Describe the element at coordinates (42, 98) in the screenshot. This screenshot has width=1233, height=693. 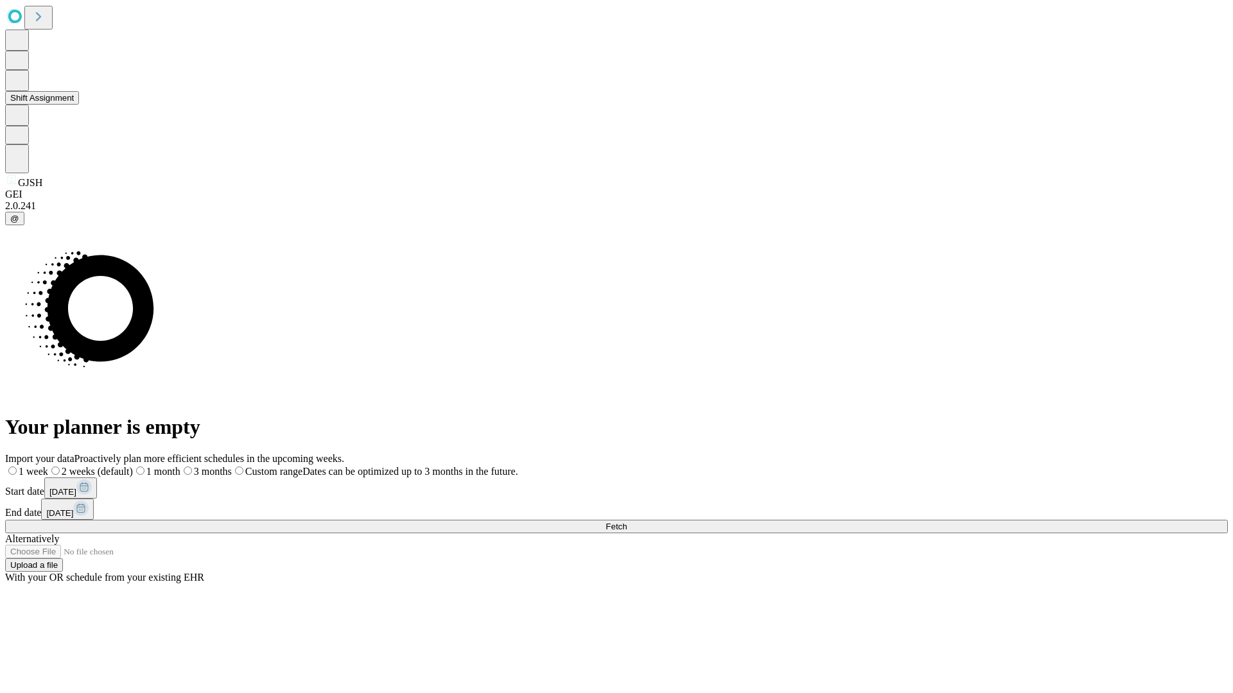
I see `button: Shift Assignment` at that location.